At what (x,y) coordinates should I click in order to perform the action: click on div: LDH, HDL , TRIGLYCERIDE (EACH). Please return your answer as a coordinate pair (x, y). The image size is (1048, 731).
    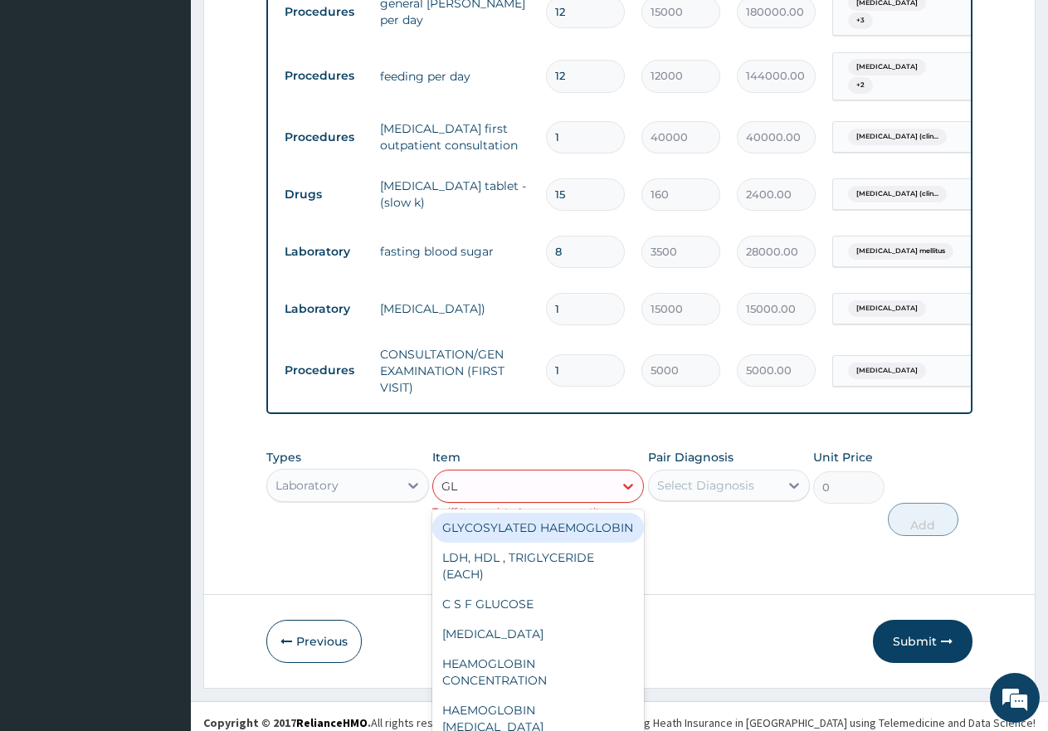
    Looking at the image, I should click on (537, 566).